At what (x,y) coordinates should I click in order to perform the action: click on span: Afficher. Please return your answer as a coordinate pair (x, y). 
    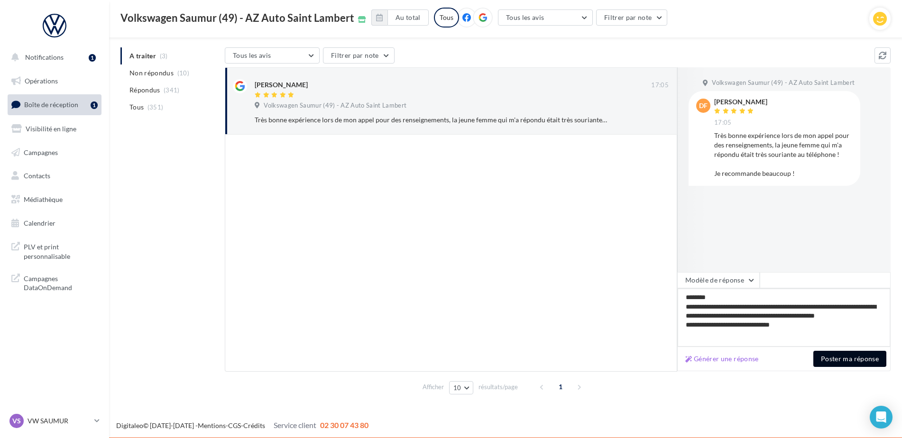
    Looking at the image, I should click on (433, 387).